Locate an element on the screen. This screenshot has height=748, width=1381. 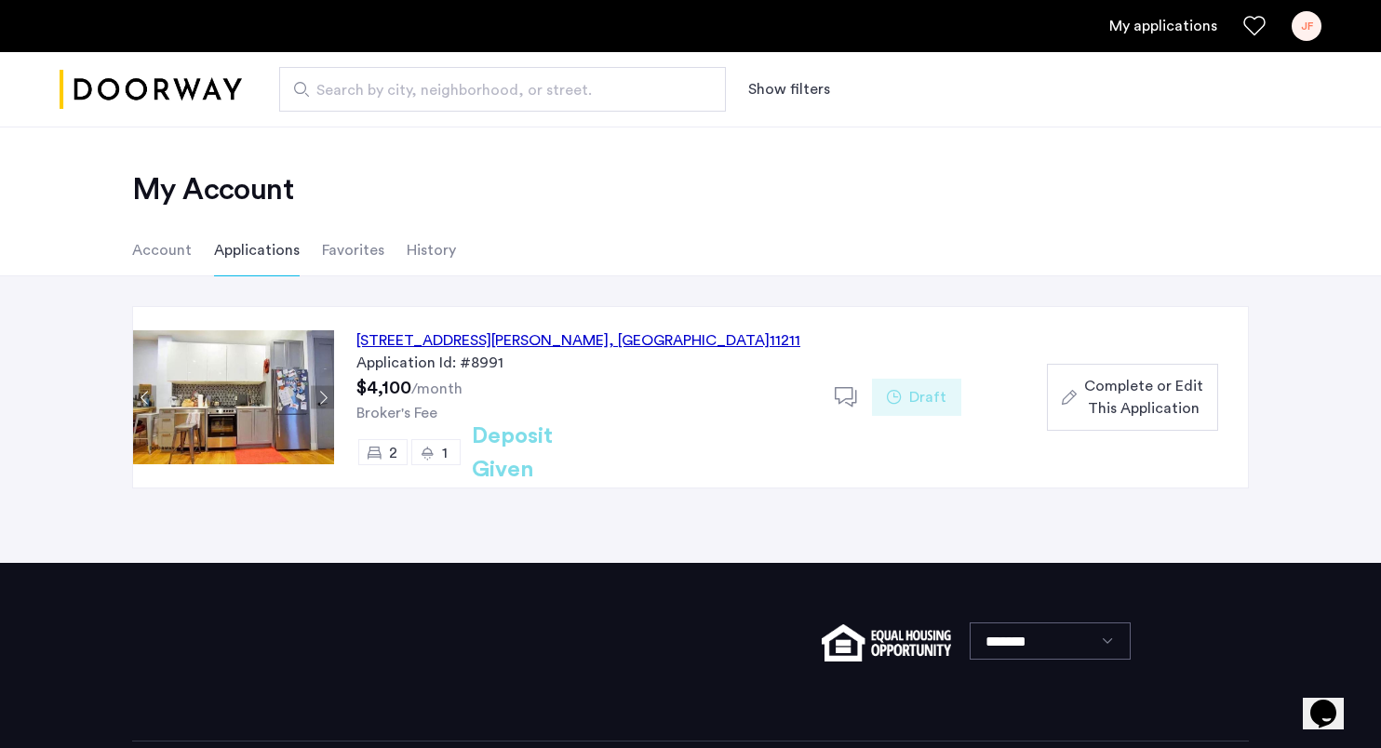
span: Complete or Edit This Application is located at coordinates (1143, 397).